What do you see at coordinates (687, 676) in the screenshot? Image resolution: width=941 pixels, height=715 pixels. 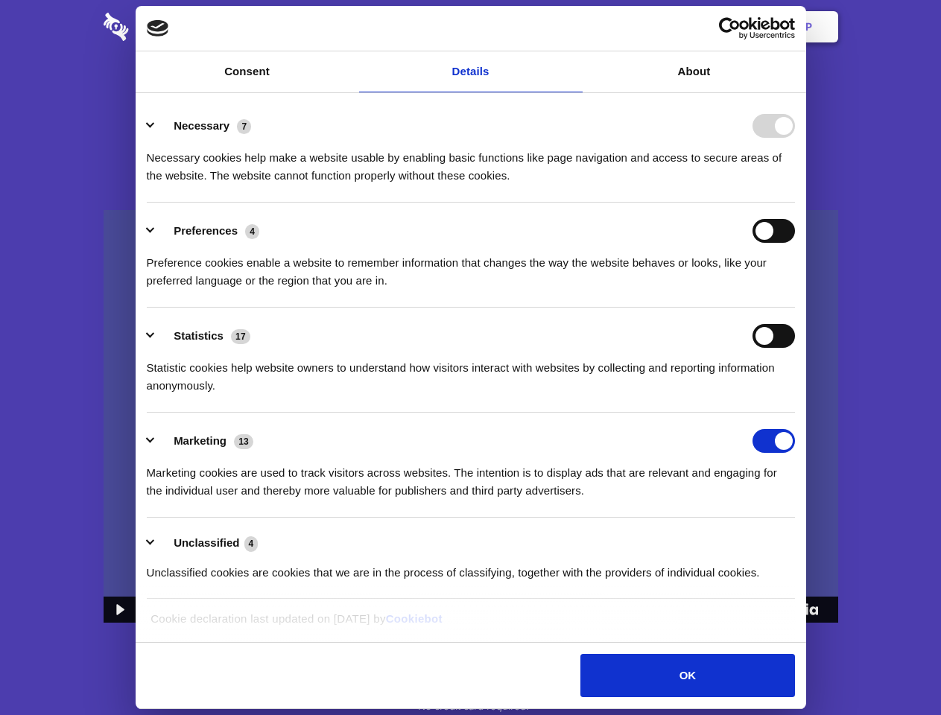 I see `button: OK` at bounding box center [687, 676].